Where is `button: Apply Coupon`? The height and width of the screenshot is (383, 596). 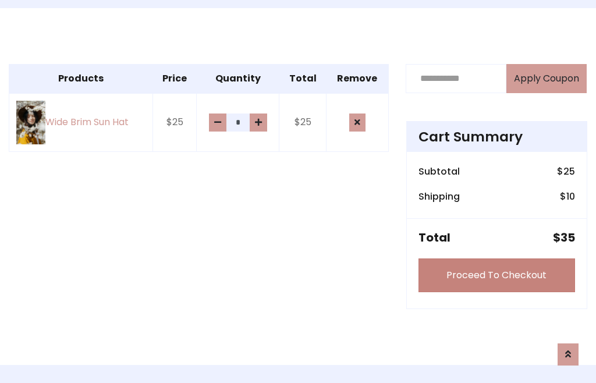
button: Apply Coupon is located at coordinates (547, 79).